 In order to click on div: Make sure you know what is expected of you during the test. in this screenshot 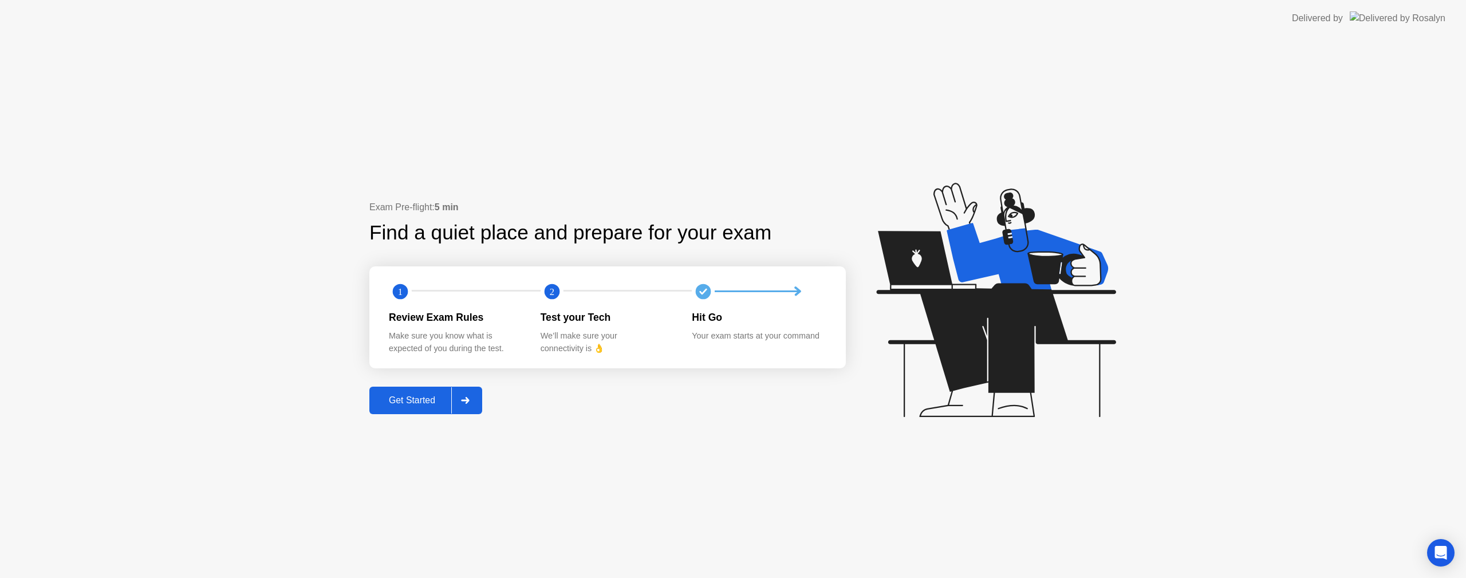, I will do `click(455, 342)`.